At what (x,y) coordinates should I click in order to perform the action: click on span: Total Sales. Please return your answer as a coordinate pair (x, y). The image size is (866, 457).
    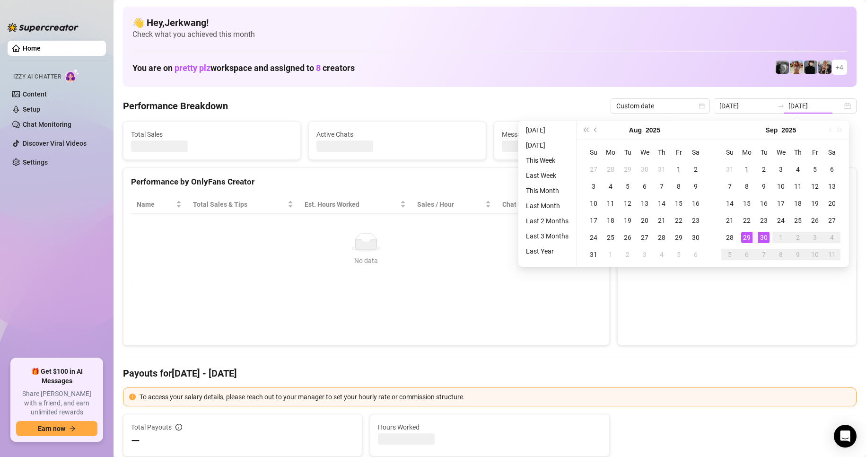
    Looking at the image, I should click on (212, 134).